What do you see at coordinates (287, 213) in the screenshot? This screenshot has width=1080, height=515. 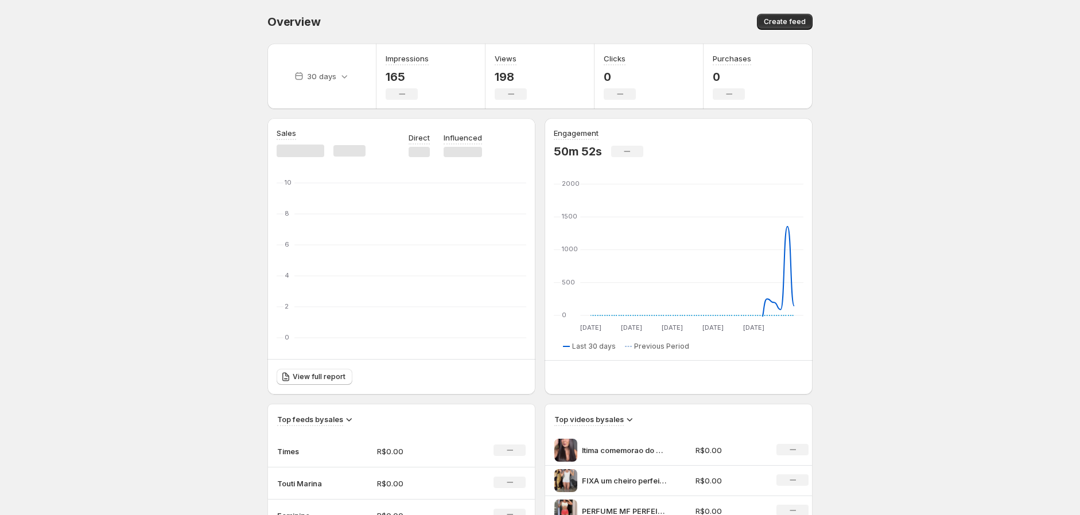 I see `text: 8` at bounding box center [287, 213].